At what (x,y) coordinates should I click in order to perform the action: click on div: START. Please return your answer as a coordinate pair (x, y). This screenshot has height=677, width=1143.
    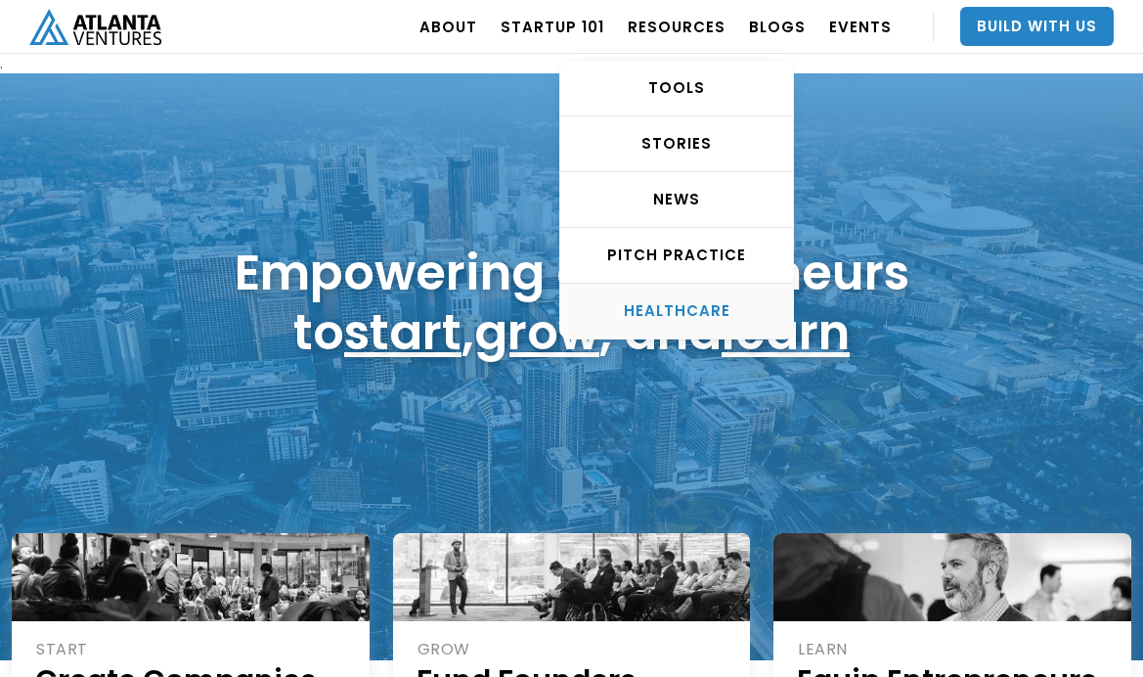
    Looking at the image, I should click on (192, 649).